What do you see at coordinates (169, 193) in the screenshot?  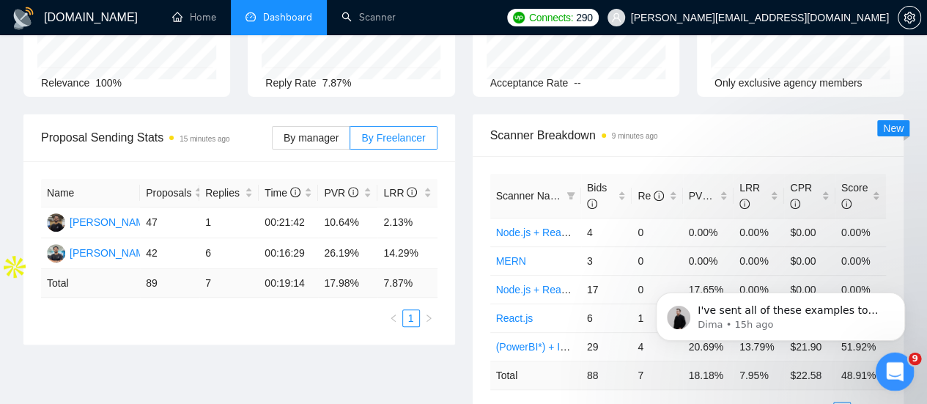 I see `span: Proposals` at bounding box center [169, 193].